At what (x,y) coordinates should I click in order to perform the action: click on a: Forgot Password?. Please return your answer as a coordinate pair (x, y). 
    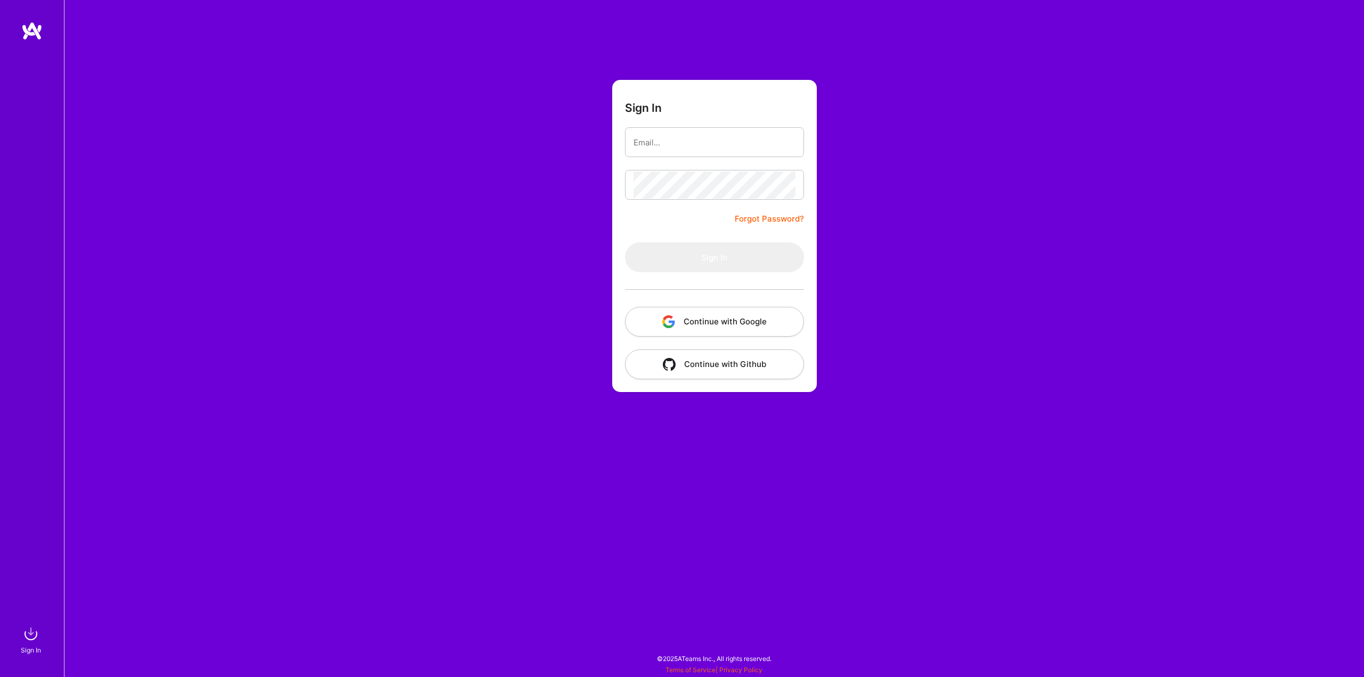
    Looking at the image, I should click on (769, 219).